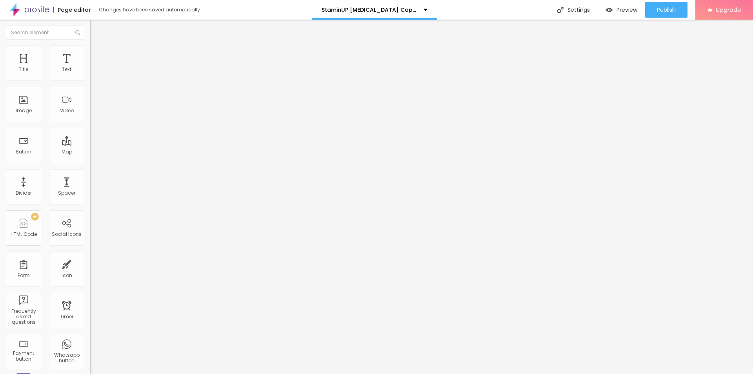 Image resolution: width=753 pixels, height=374 pixels. Describe the element at coordinates (666, 10) in the screenshot. I see `button: Publish` at that location.